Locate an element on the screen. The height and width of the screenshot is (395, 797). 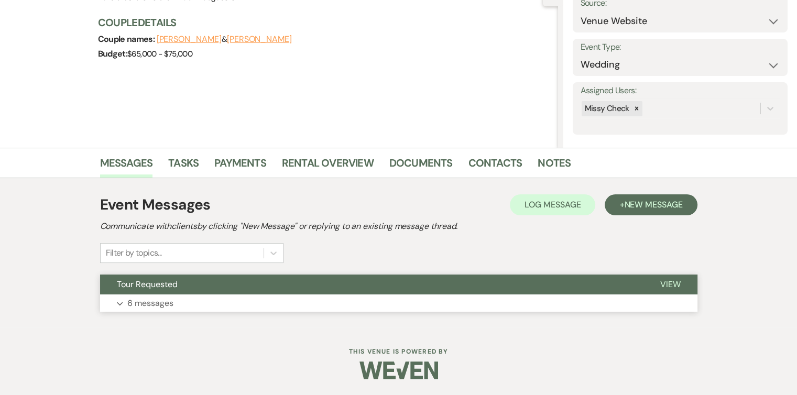
label: Assigned Users: is located at coordinates (680, 91).